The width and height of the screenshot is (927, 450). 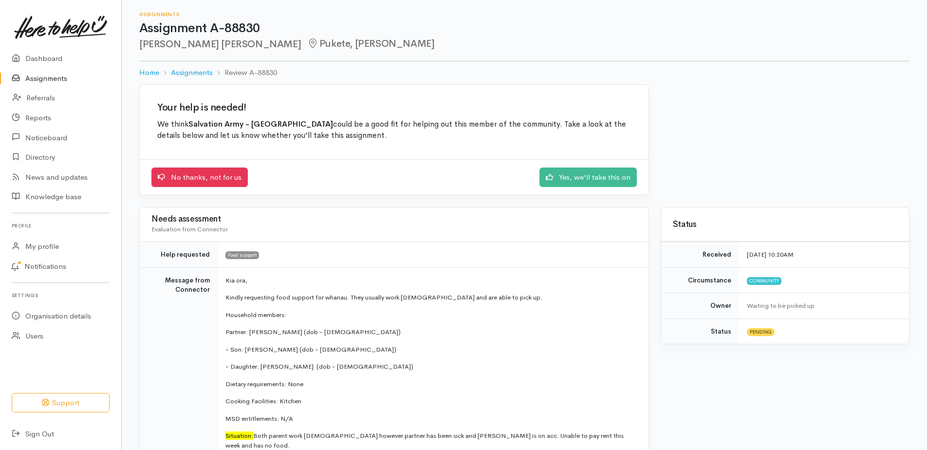 I want to click on button: Support, so click(x=60, y=403).